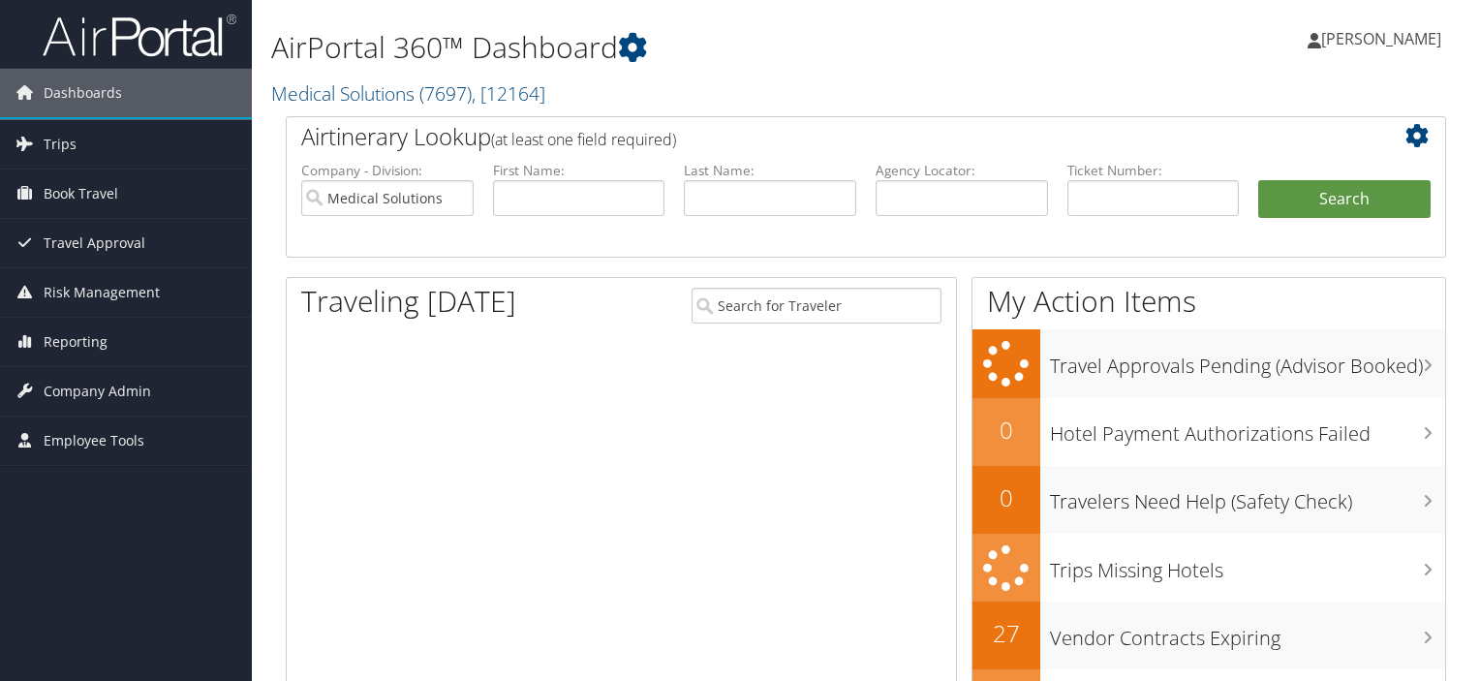  Describe the element at coordinates (82, 93) in the screenshot. I see `span: Dashboards` at that location.